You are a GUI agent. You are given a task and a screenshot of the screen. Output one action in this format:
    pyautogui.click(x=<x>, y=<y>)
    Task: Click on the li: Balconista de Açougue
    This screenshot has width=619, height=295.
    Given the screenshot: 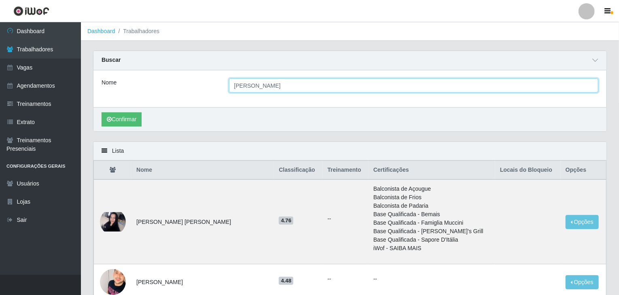 What is the action you would take?
    pyautogui.click(x=432, y=189)
    